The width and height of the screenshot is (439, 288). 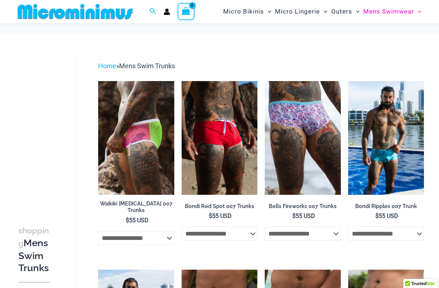 What do you see at coordinates (147, 66) in the screenshot?
I see `span: Mens Swim Trunks` at bounding box center [147, 66].